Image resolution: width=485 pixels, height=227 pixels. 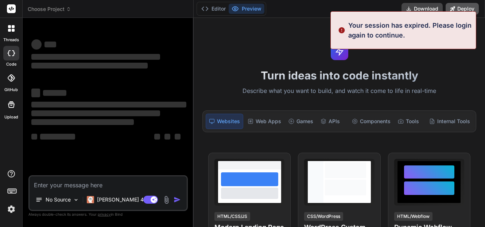 I want to click on button: Deploy, so click(x=462, y=9).